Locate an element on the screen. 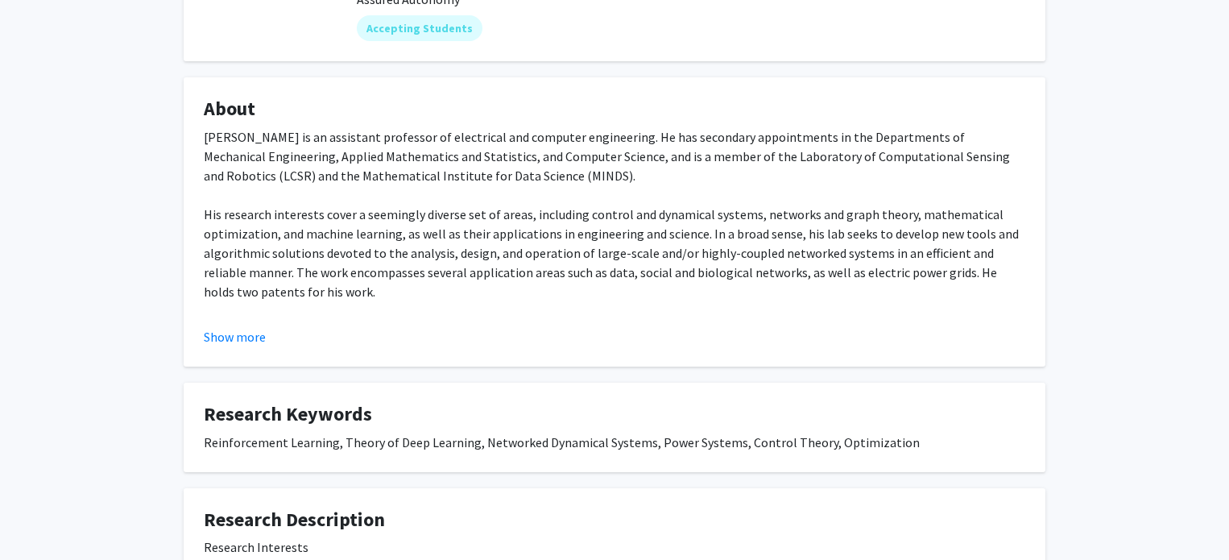  button: Show more is located at coordinates (234, 337).